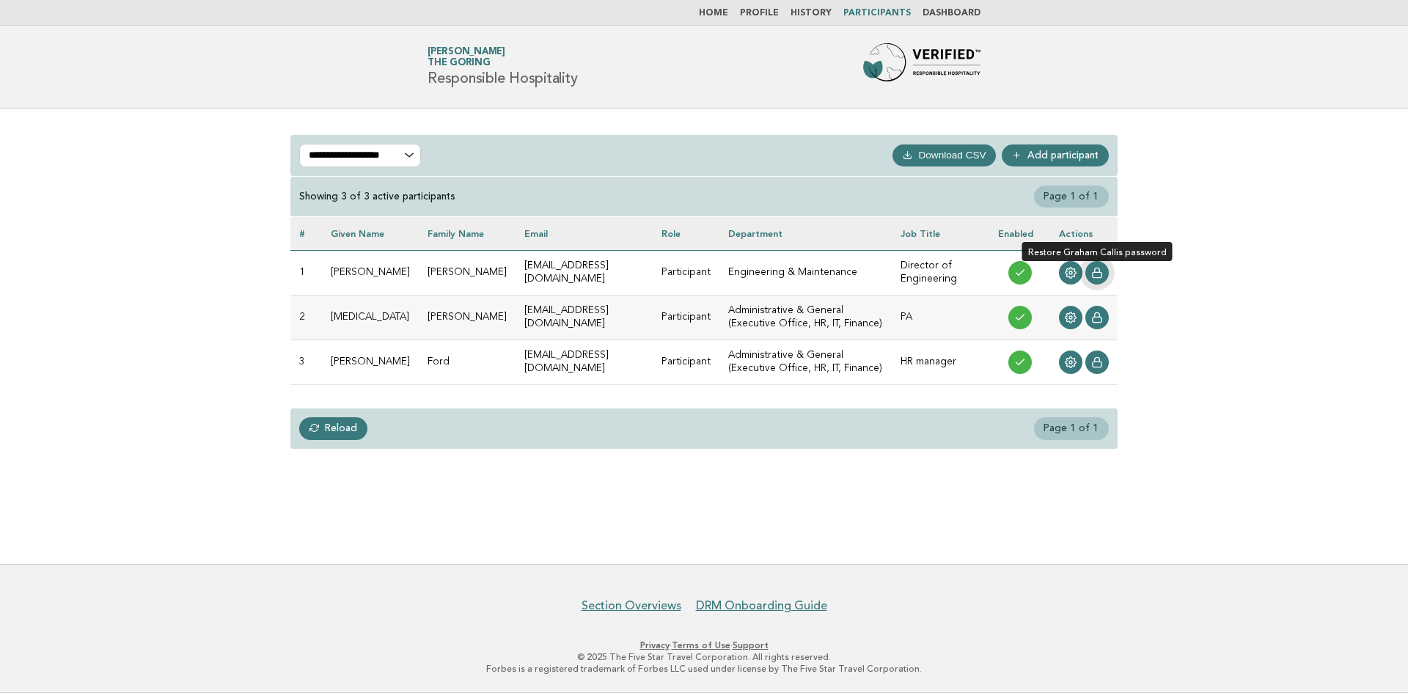 The image size is (1408, 693). I want to click on th: Email, so click(584, 233).